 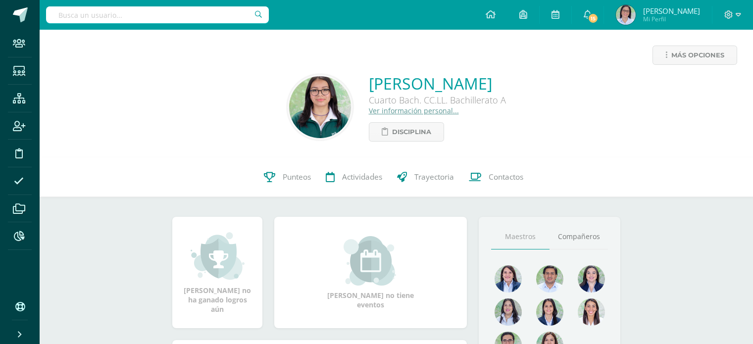 What do you see at coordinates (591, 312) in the screenshot?
I see `img: 38d188cc98c34aa903096de2d1c9671e.png` at bounding box center [591, 312].